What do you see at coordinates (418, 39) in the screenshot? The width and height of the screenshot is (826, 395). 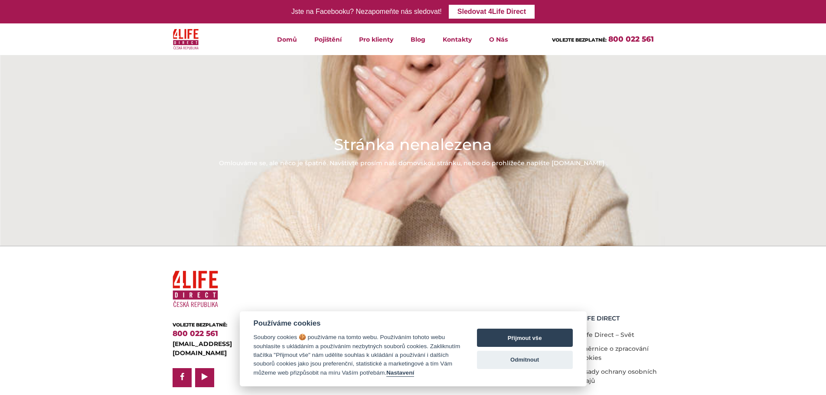 I see `a: Blog` at bounding box center [418, 39].